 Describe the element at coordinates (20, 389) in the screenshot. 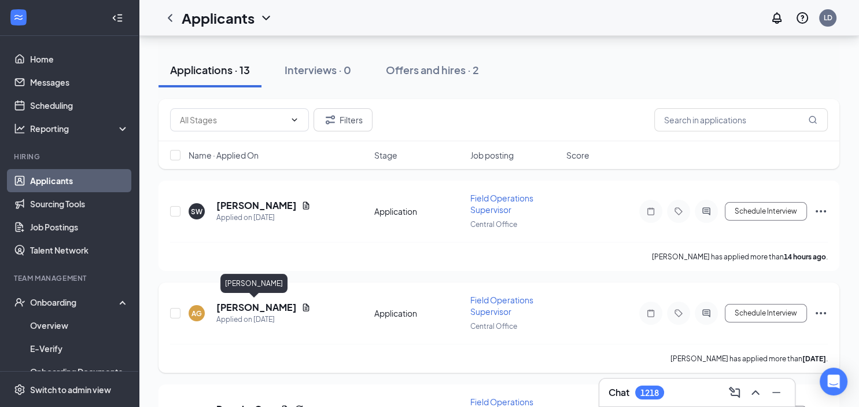

I see `svg: Settings` at that location.